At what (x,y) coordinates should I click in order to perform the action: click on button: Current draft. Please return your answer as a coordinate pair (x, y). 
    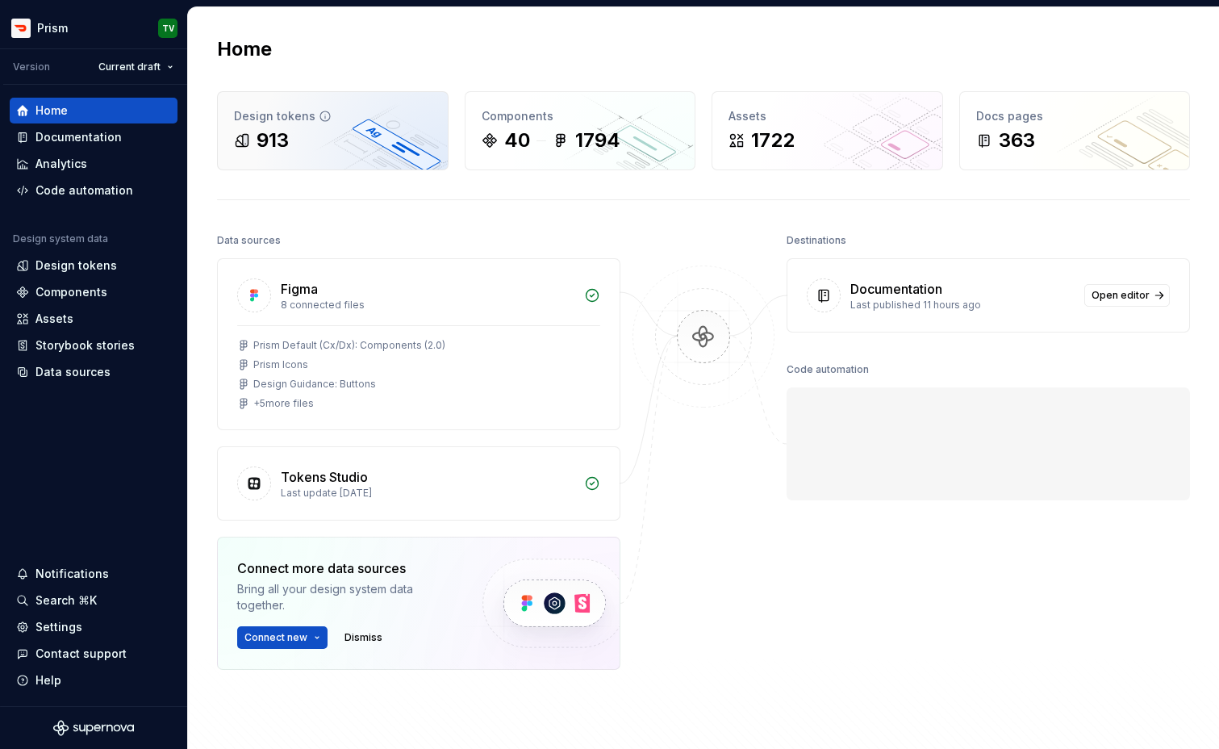
    Looking at the image, I should click on (136, 67).